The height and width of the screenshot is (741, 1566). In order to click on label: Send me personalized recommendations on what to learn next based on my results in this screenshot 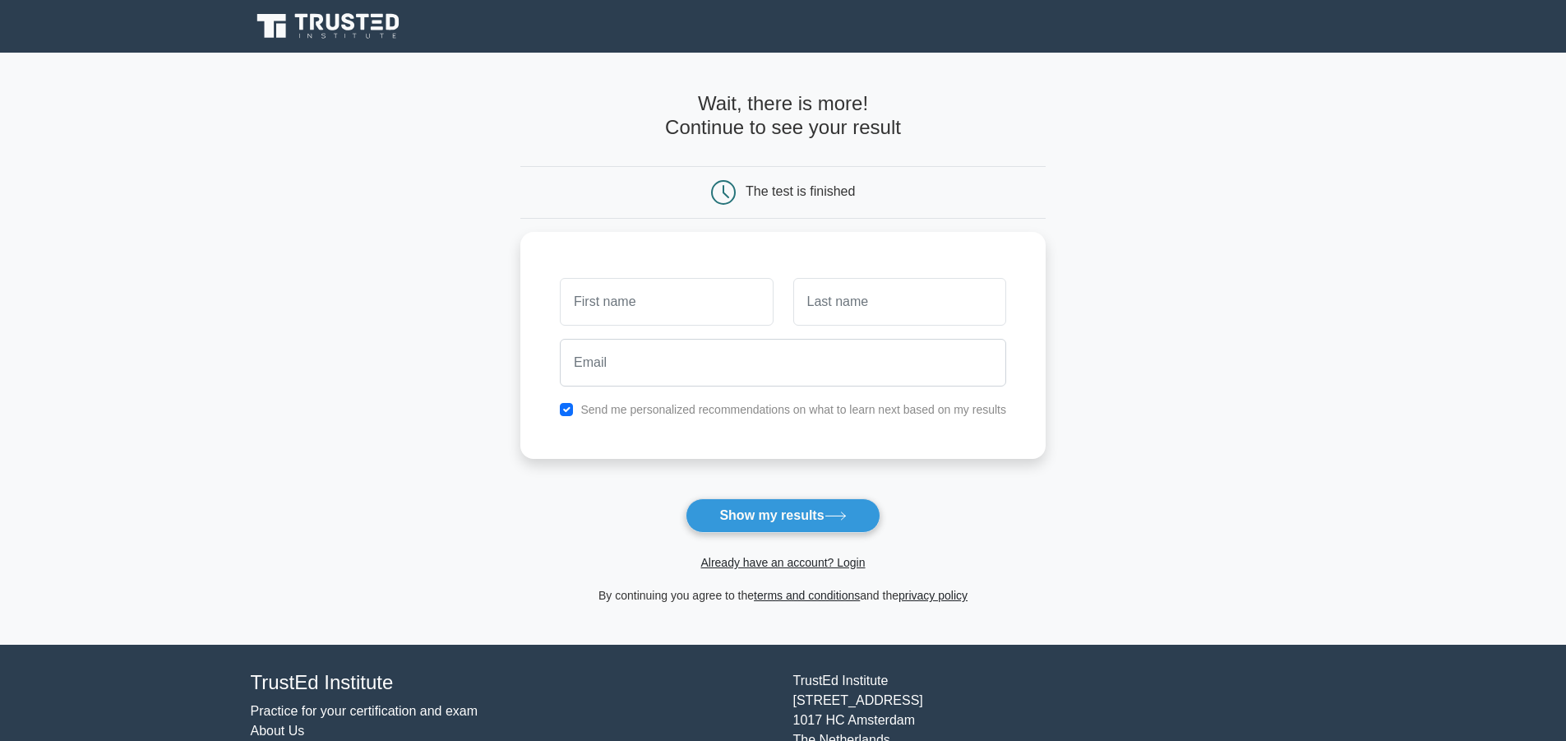, I will do `click(793, 409)`.